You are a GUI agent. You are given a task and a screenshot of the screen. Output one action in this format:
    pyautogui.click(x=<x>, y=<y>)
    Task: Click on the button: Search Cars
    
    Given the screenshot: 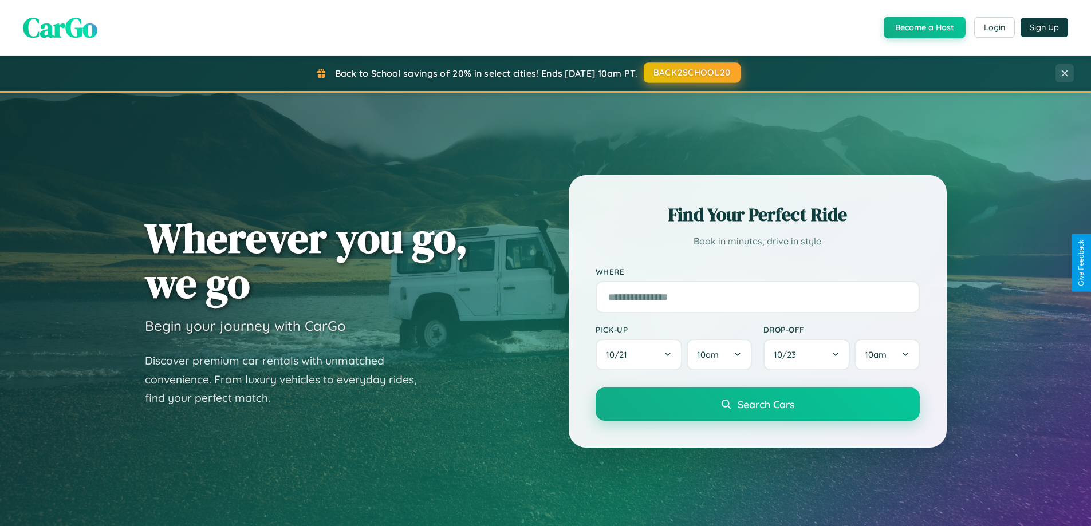 What is the action you would take?
    pyautogui.click(x=758, y=404)
    